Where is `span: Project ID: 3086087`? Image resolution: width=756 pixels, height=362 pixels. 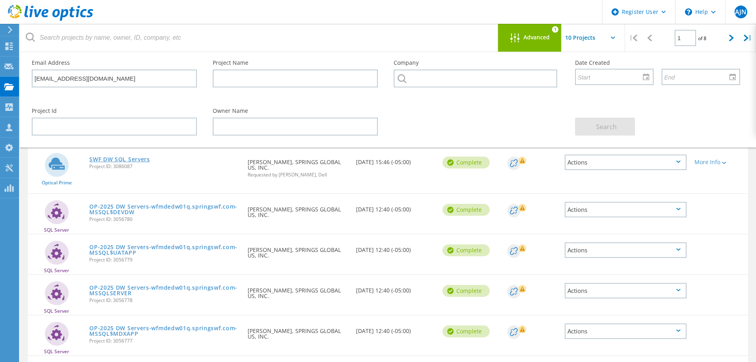 span: Project ID: 3086087 is located at coordinates (164, 166).